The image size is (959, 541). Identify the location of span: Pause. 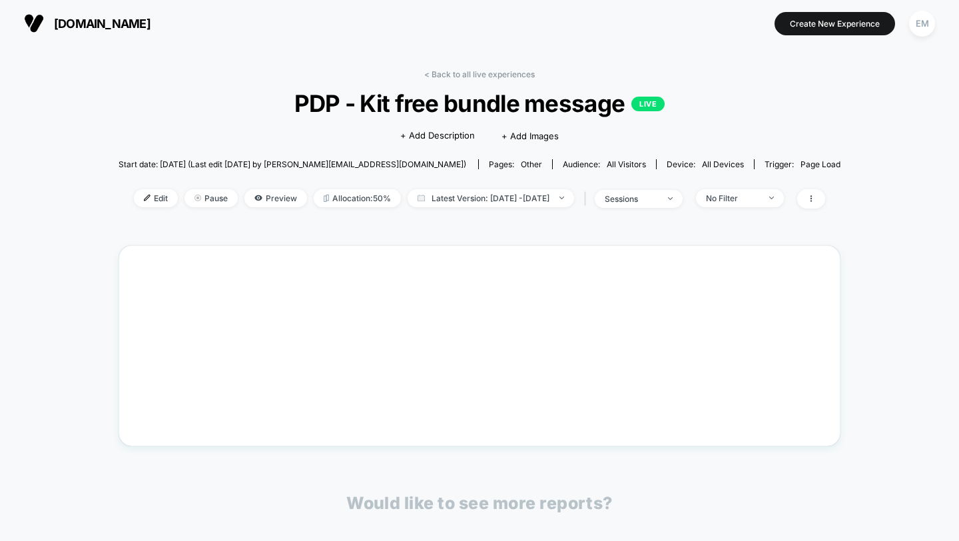
(211, 198).